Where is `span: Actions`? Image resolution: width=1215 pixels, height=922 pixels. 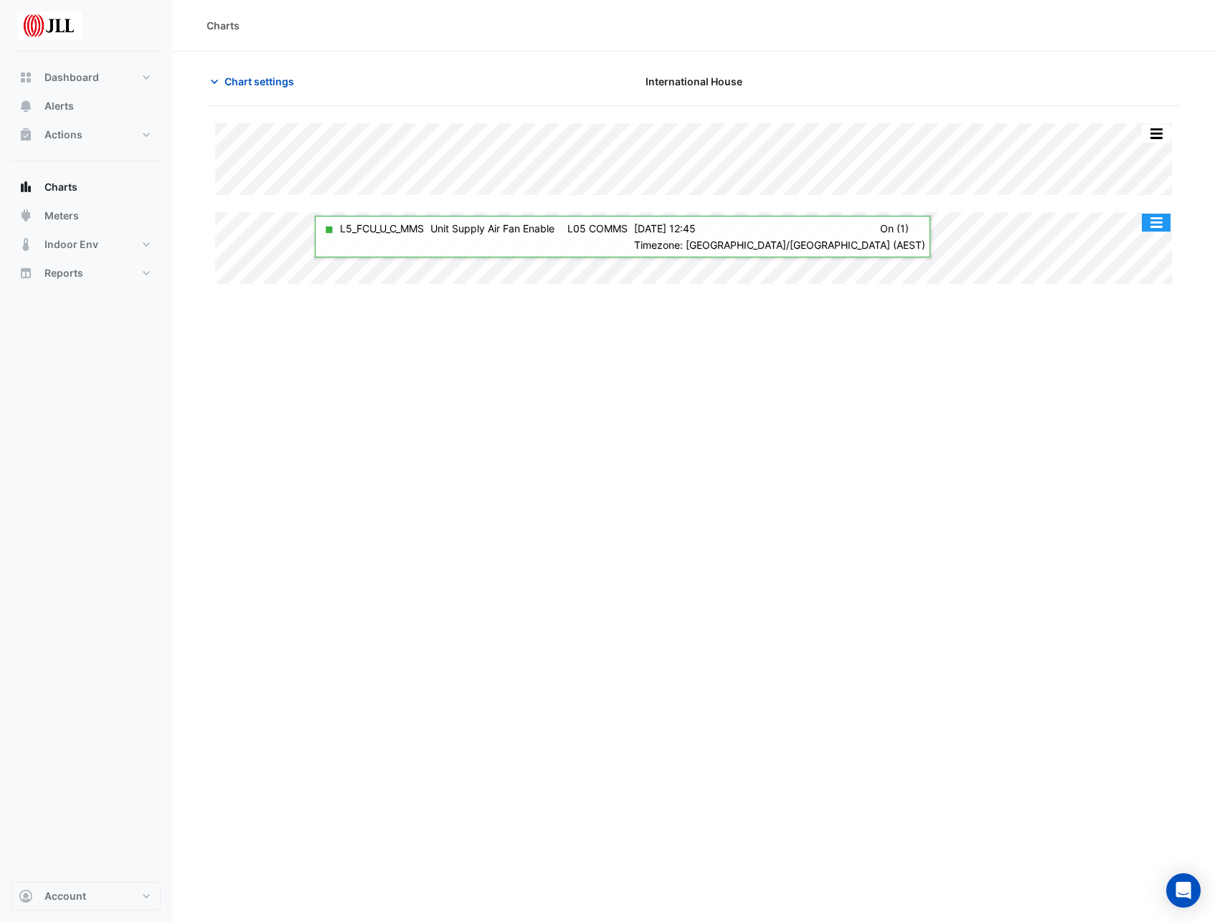
span: Actions is located at coordinates (63, 135).